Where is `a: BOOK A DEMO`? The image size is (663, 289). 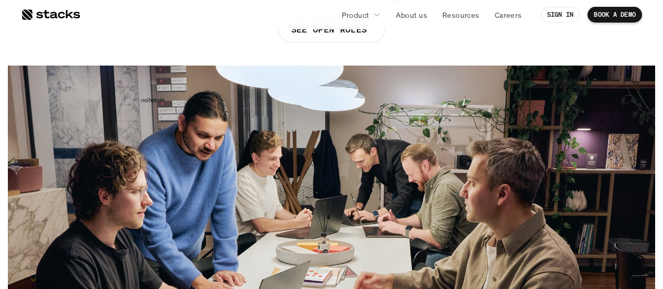
a: BOOK A DEMO is located at coordinates (615, 15).